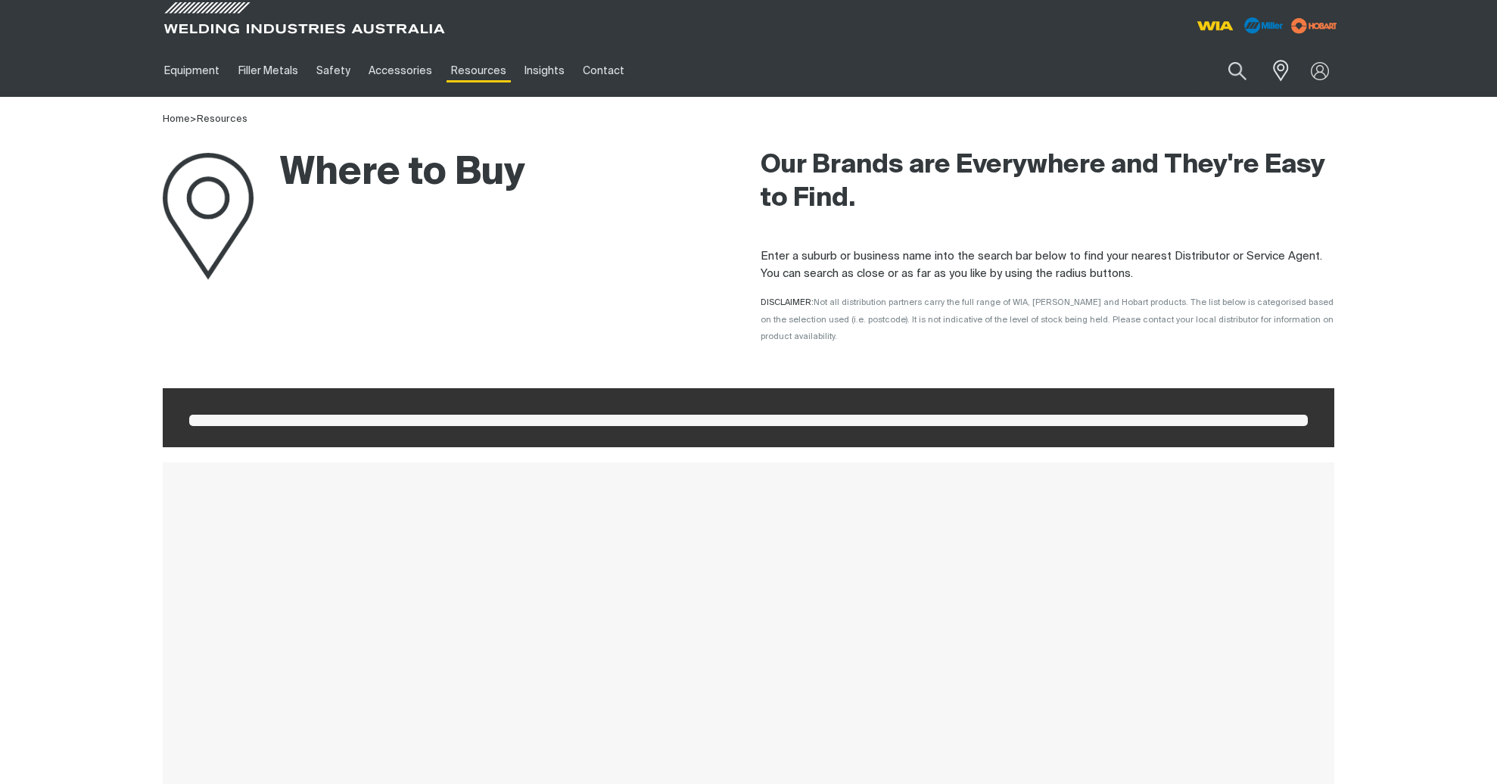 Image resolution: width=1497 pixels, height=784 pixels. What do you see at coordinates (1046, 319) in the screenshot?
I see `span: DISCLAIMER:` at bounding box center [1046, 319].